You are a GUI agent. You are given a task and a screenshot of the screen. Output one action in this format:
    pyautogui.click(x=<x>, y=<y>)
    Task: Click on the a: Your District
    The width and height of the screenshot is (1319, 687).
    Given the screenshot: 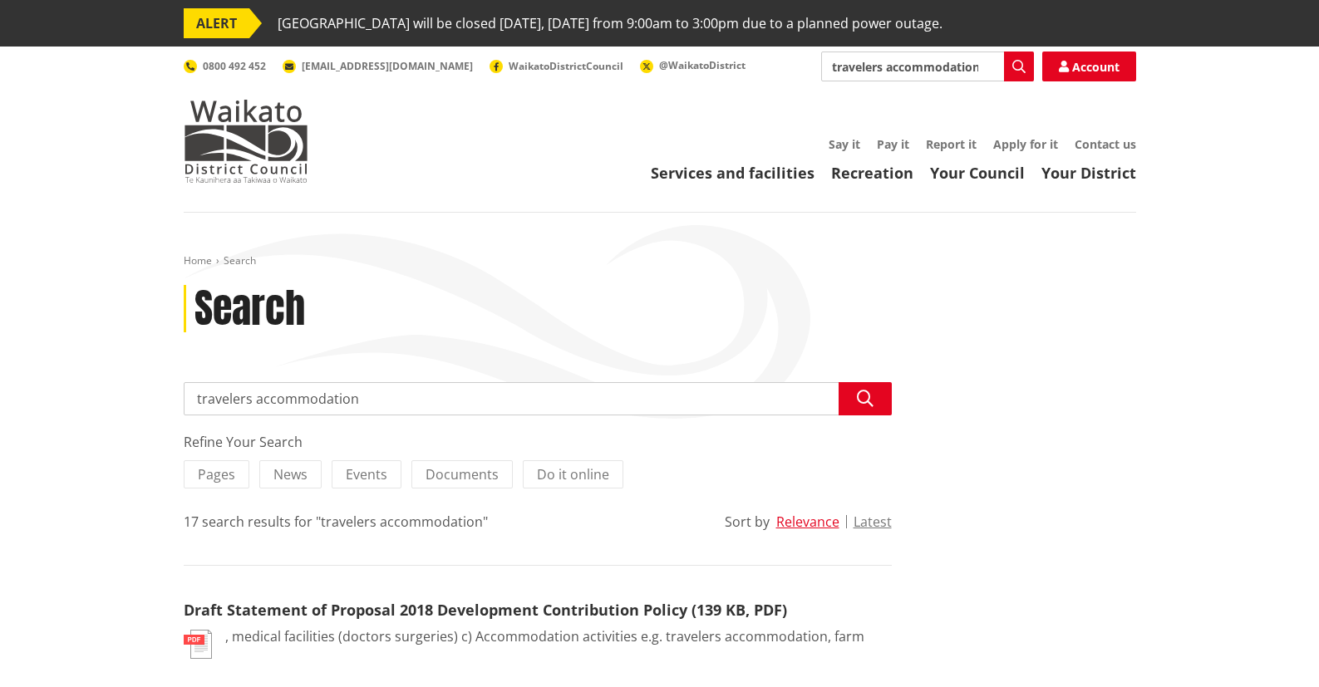 What is the action you would take?
    pyautogui.click(x=1089, y=173)
    